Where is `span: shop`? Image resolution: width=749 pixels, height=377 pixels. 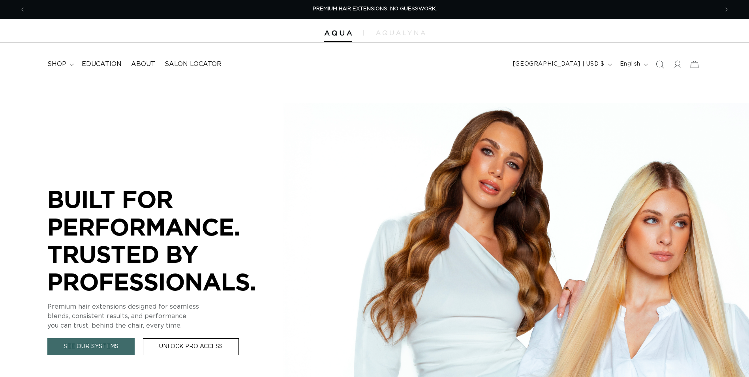 span: shop is located at coordinates (57, 64).